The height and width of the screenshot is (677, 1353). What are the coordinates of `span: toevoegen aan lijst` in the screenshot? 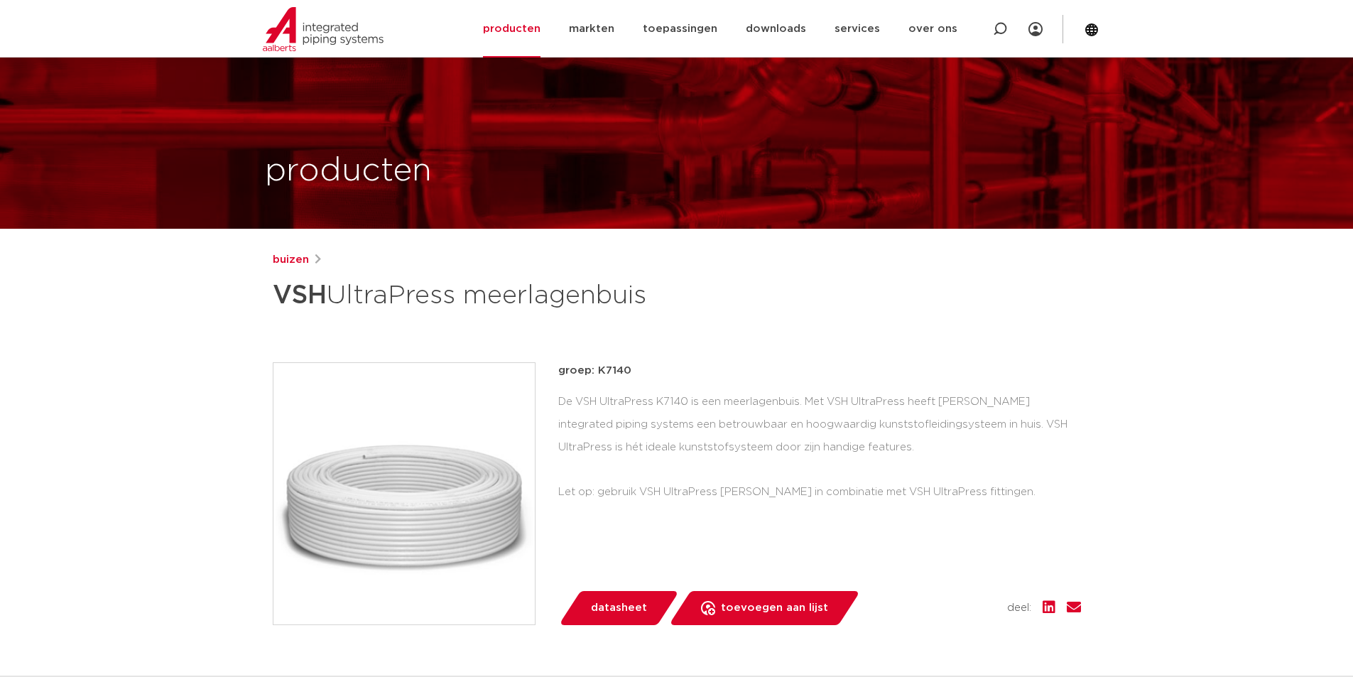 It's located at (774, 608).